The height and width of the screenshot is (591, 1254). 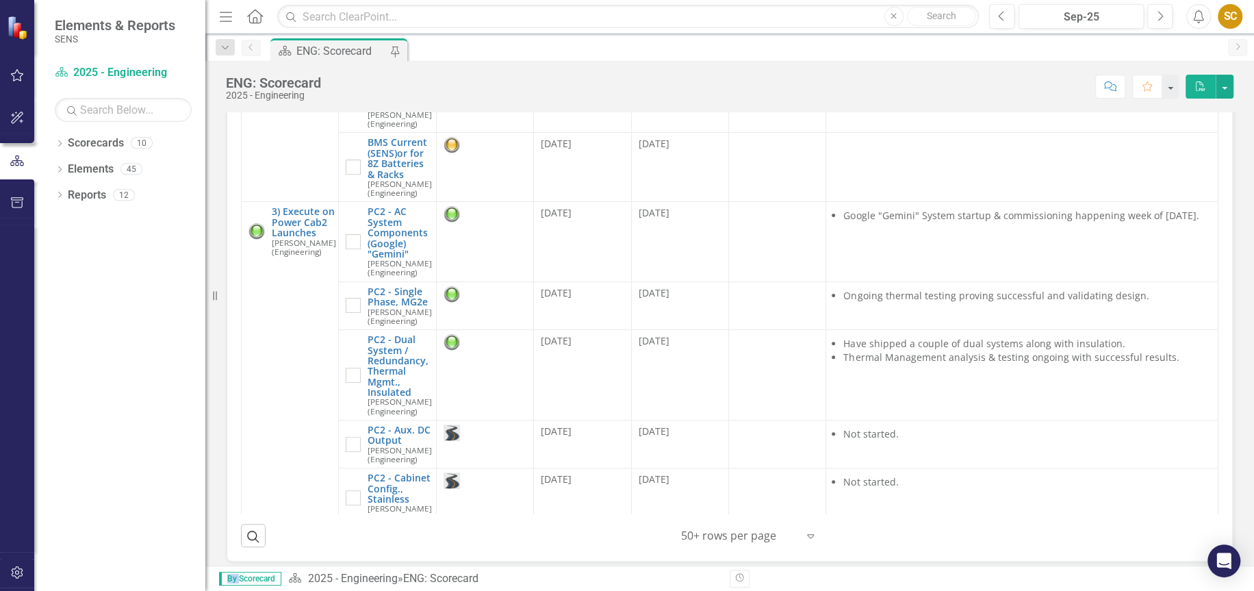 What do you see at coordinates (400, 488) in the screenshot?
I see `a: PC2 - Cabinet Config., Stainless` at bounding box center [400, 488].